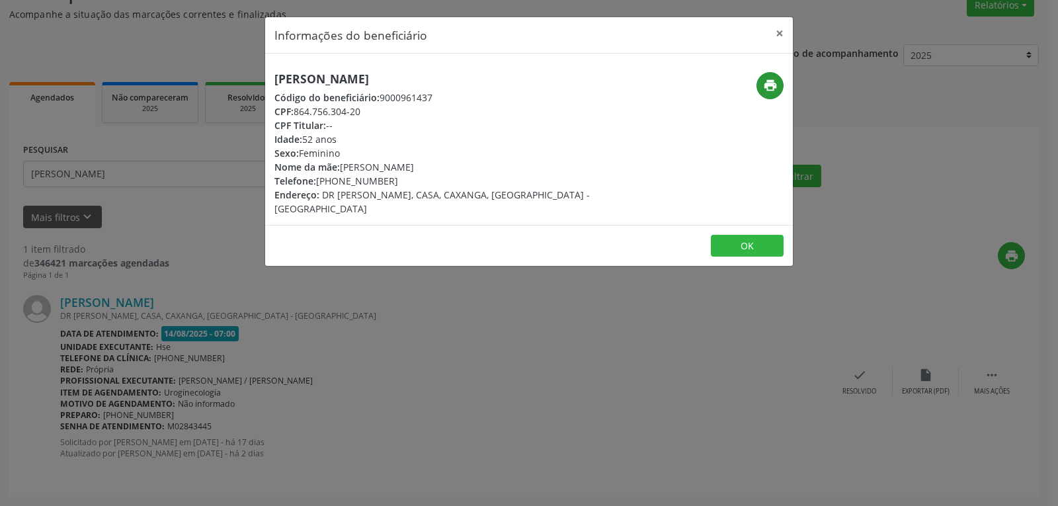  What do you see at coordinates (284, 111) in the screenshot?
I see `span: CPF:` at bounding box center [284, 111].